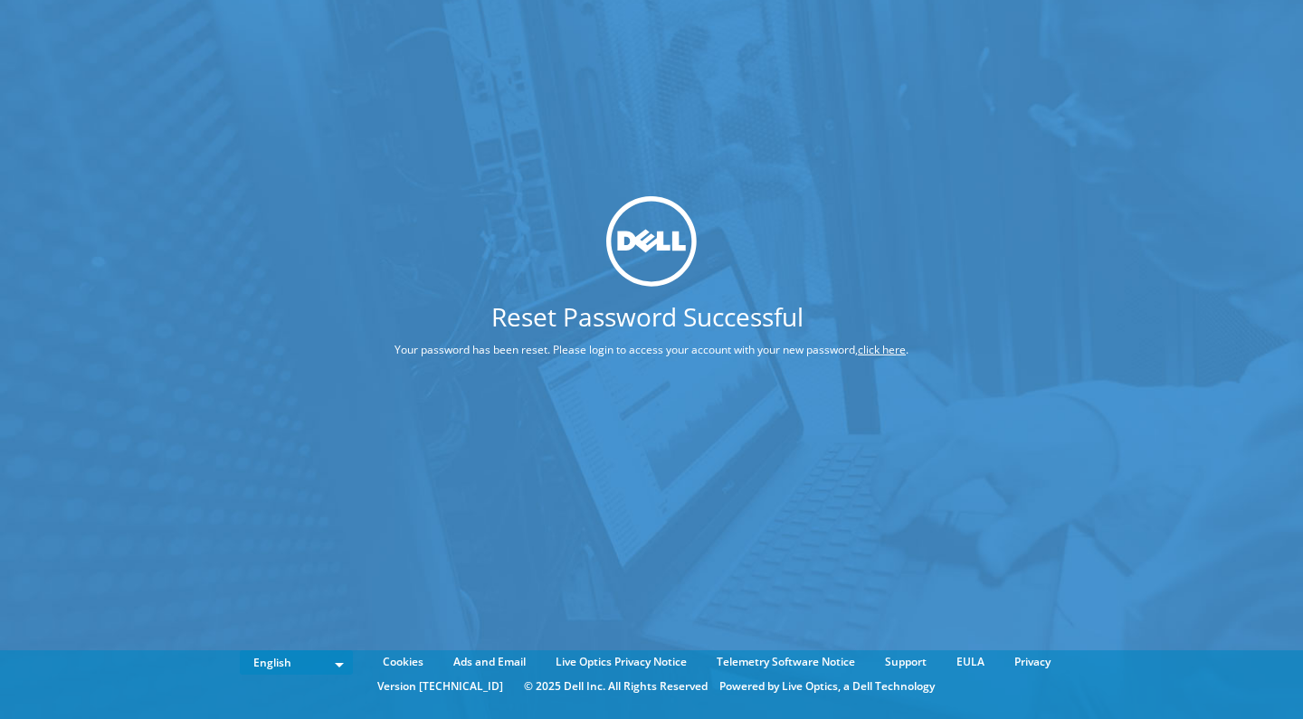 The width and height of the screenshot is (1303, 719). I want to click on a: Live Optics Privacy Notice, so click(621, 662).